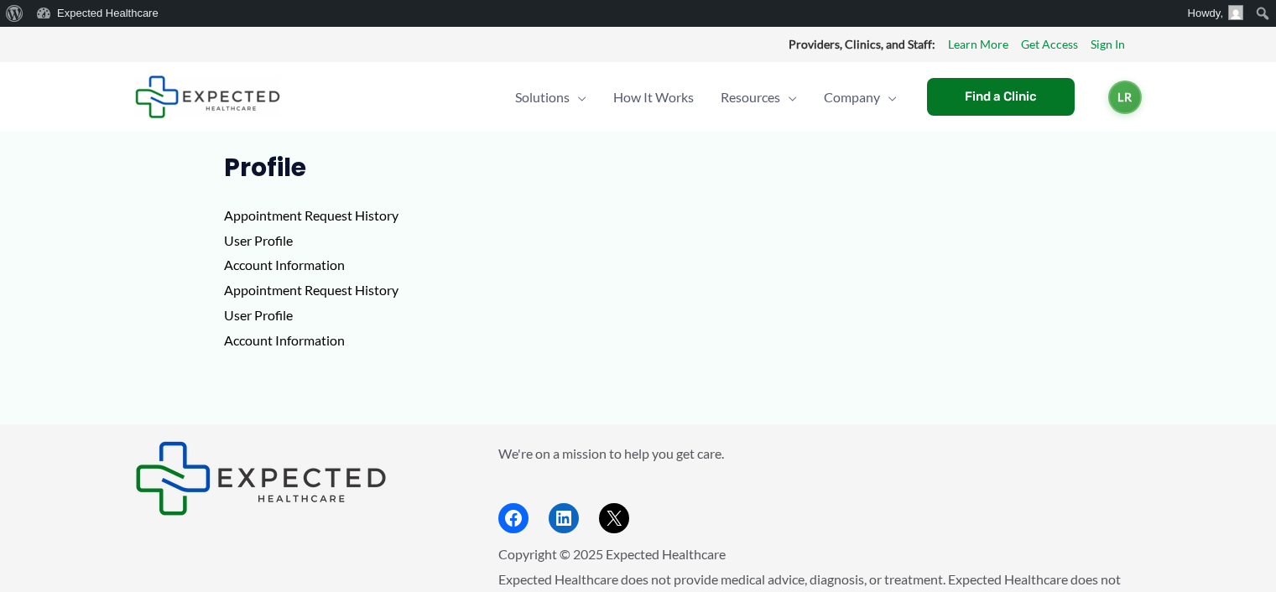  What do you see at coordinates (653, 97) in the screenshot?
I see `a: How It Works` at bounding box center [653, 97].